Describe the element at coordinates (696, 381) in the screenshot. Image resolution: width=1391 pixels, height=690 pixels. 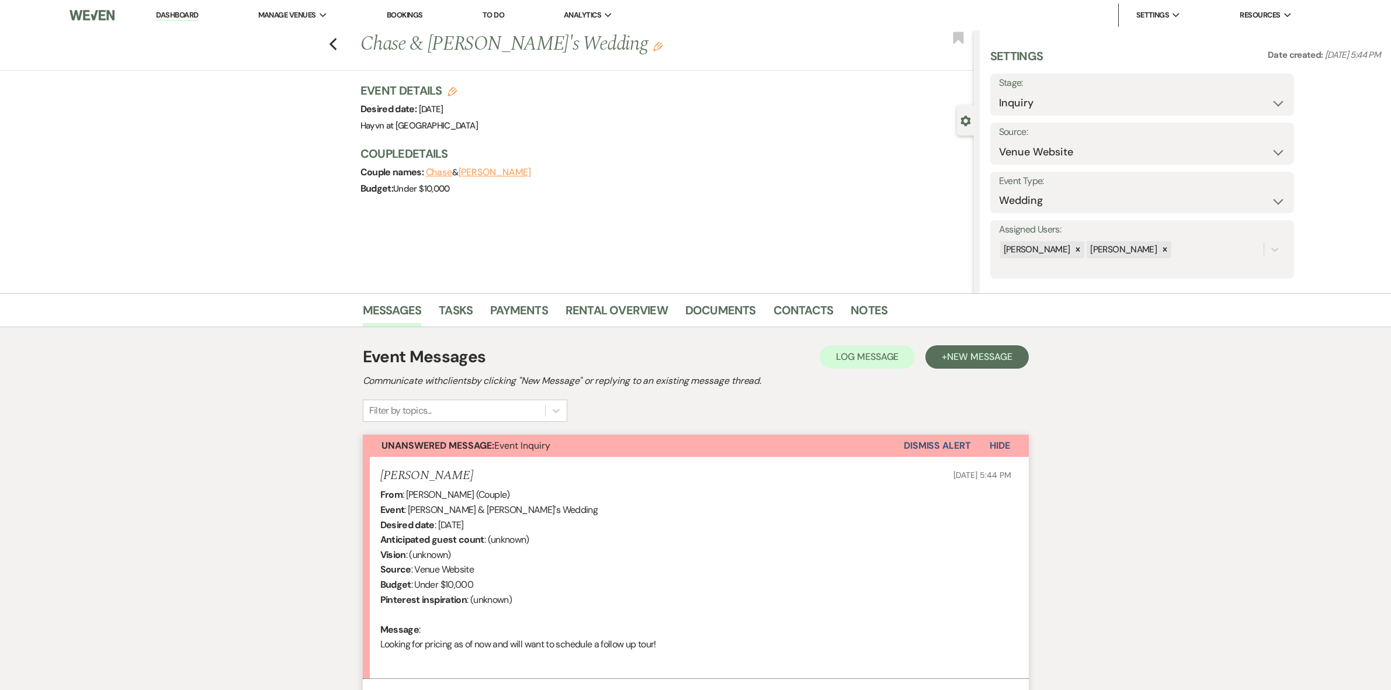
I see `h2: Communicate with clients by clicking "New Message" or replying to an existing message thread.` at that location.